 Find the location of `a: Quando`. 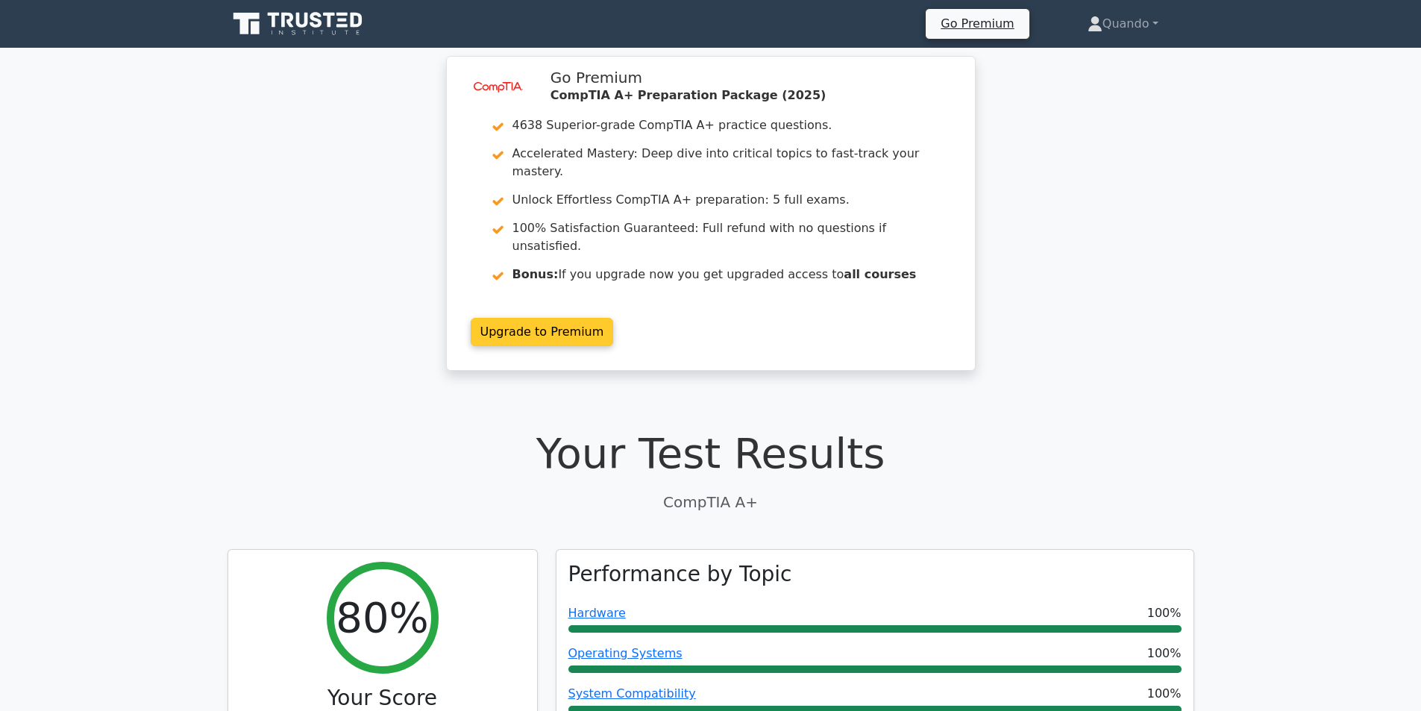

a: Quando is located at coordinates (1122, 24).